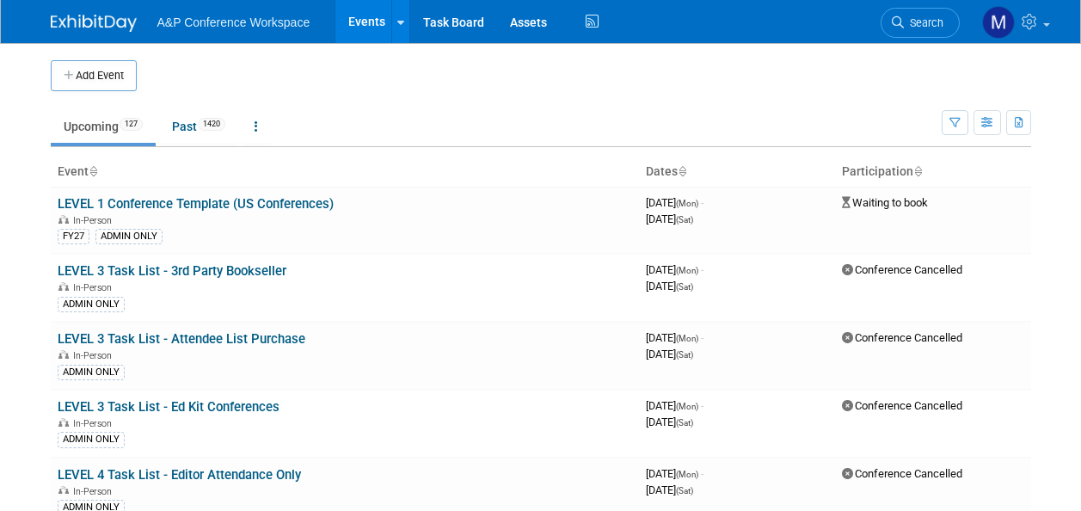  I want to click on a: Sort by Participation Type, so click(917, 171).